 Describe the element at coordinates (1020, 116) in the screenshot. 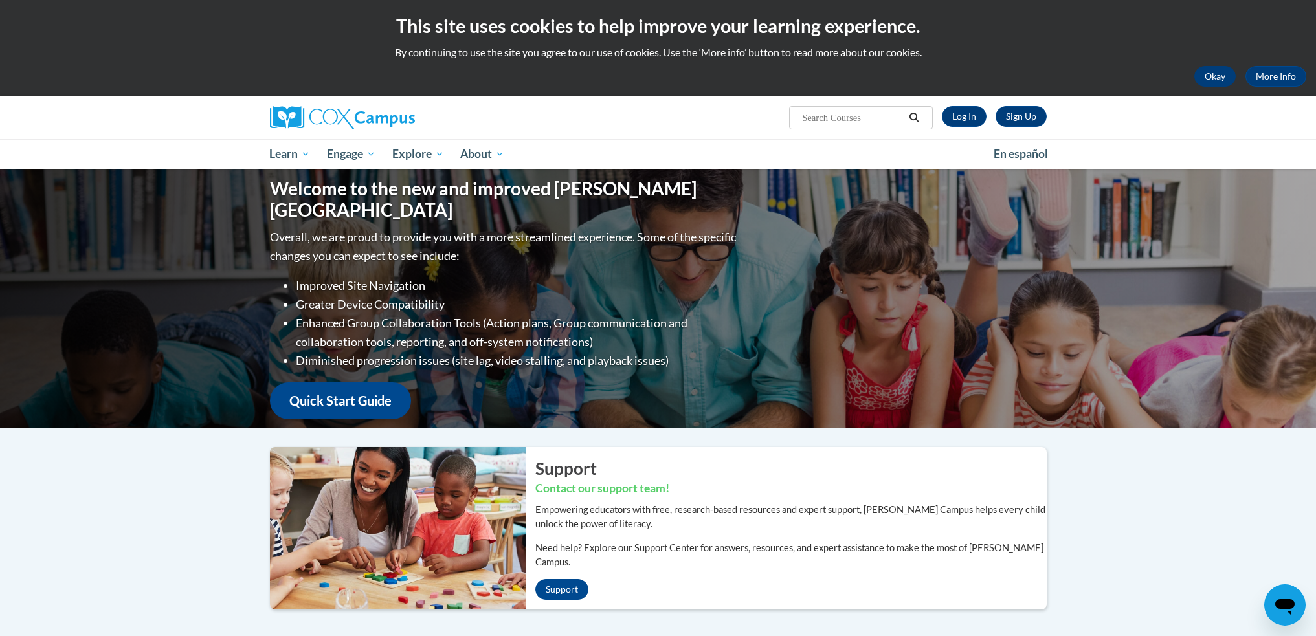

I see `a: Register` at that location.